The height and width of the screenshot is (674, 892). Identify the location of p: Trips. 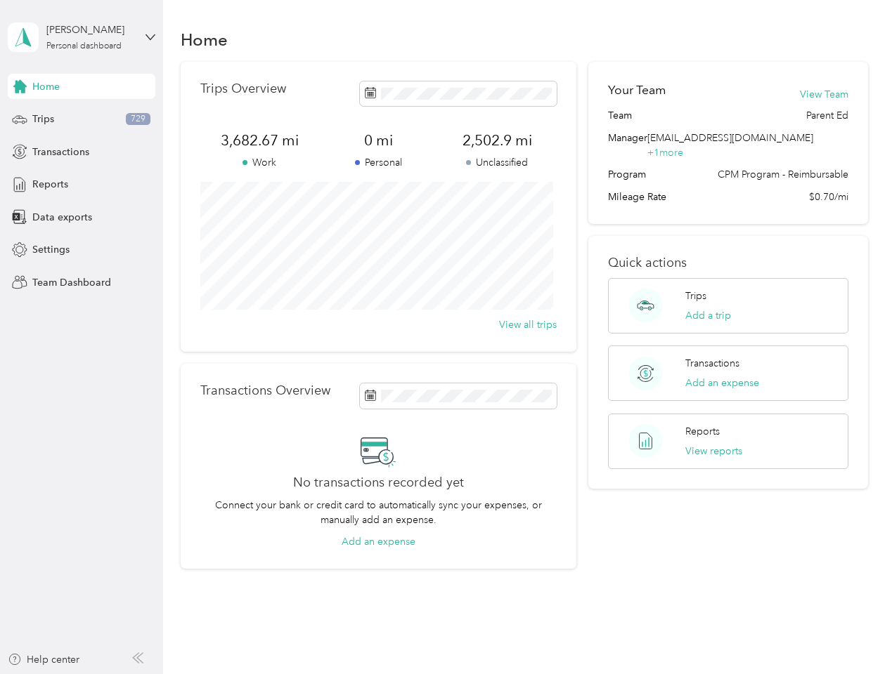
(696, 296).